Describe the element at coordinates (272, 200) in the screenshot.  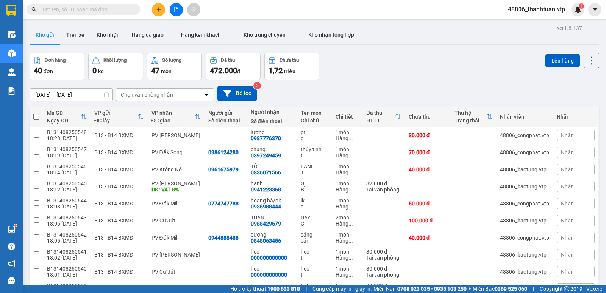
I see `div: hoàng hà/ok` at that location.